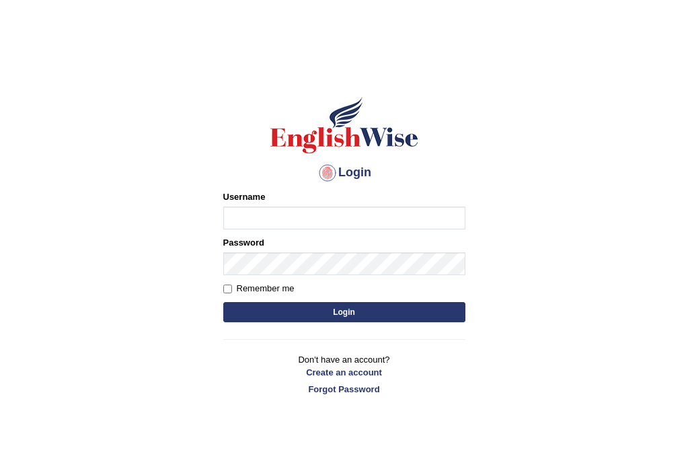  What do you see at coordinates (227, 289) in the screenshot?
I see `input: Remember me` at bounding box center [227, 289].